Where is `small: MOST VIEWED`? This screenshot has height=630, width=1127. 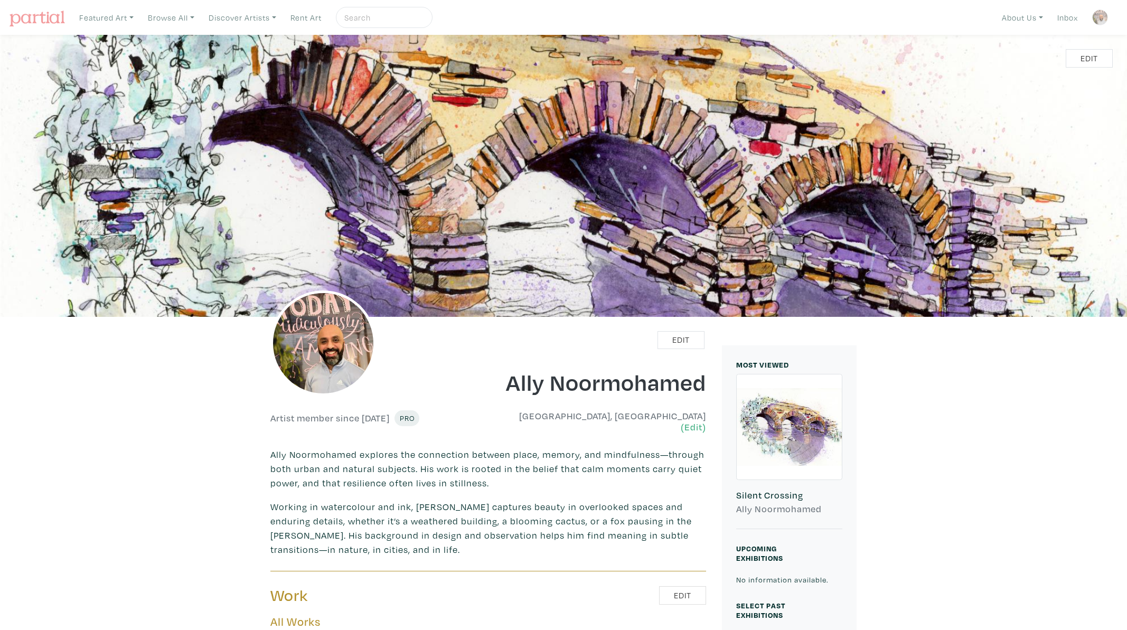 small: MOST VIEWED is located at coordinates (762, 364).